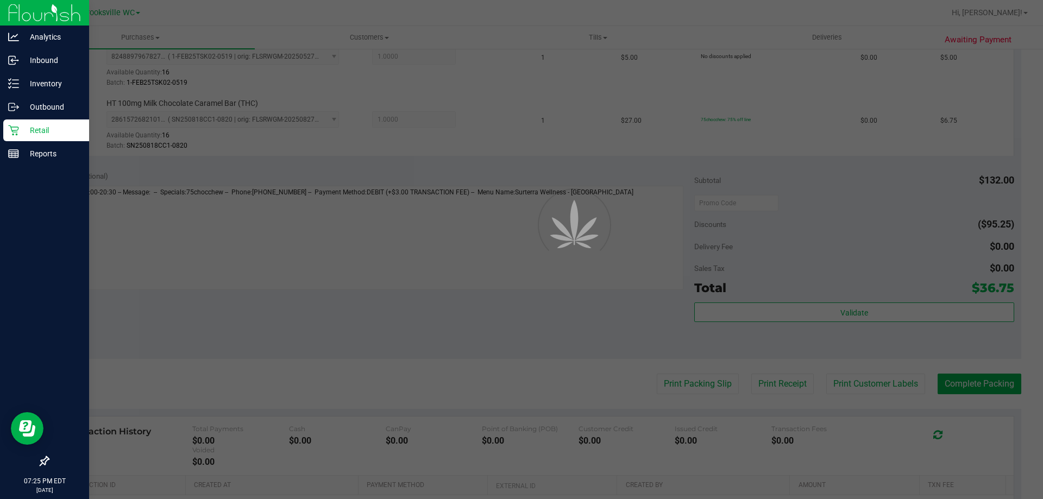 This screenshot has width=1043, height=499. I want to click on p: Reports, so click(52, 154).